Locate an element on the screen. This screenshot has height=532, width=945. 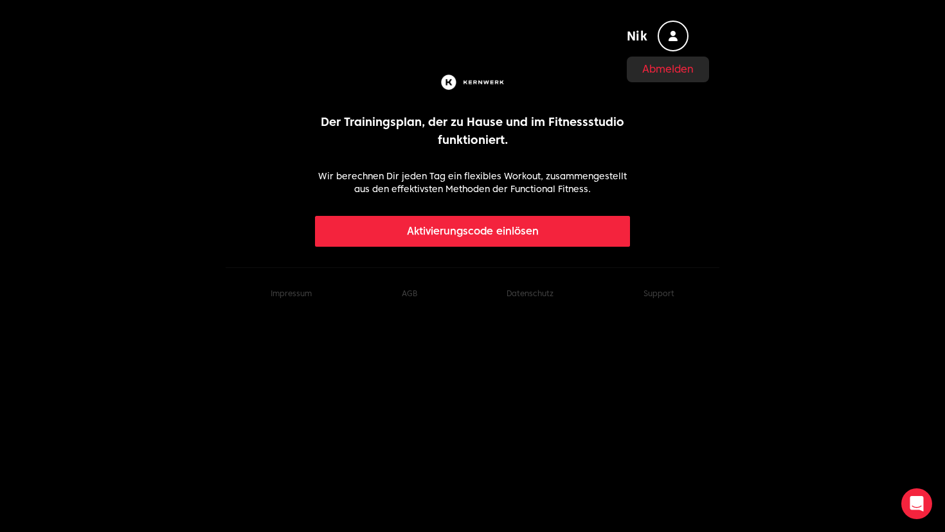
div: Open Intercom Messenger is located at coordinates (917, 504).